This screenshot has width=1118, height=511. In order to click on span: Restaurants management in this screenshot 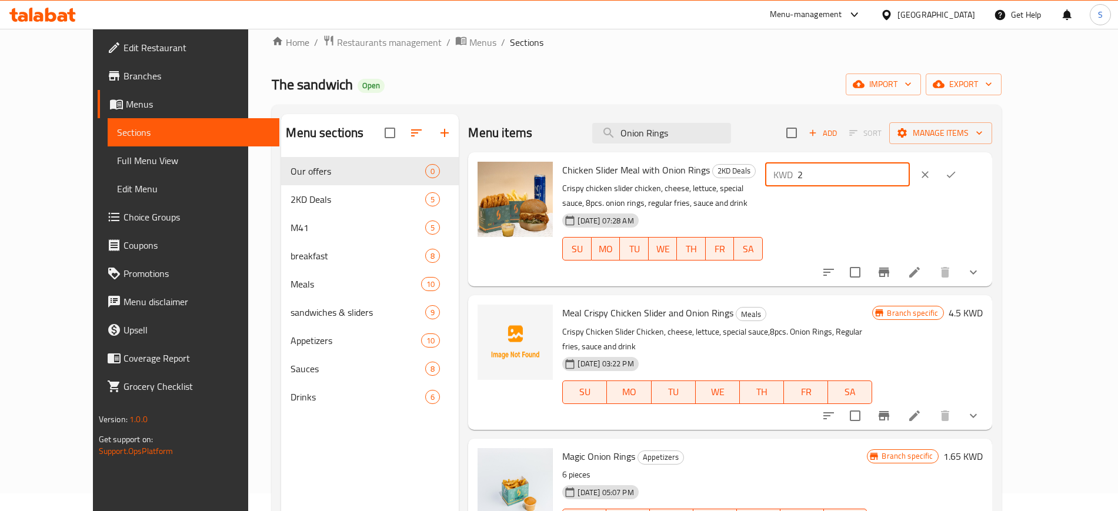, I will do `click(389, 42)`.